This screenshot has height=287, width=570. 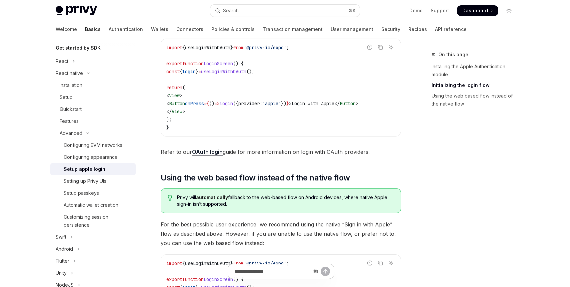 I want to click on a: Configuring appearance, so click(x=93, y=157).